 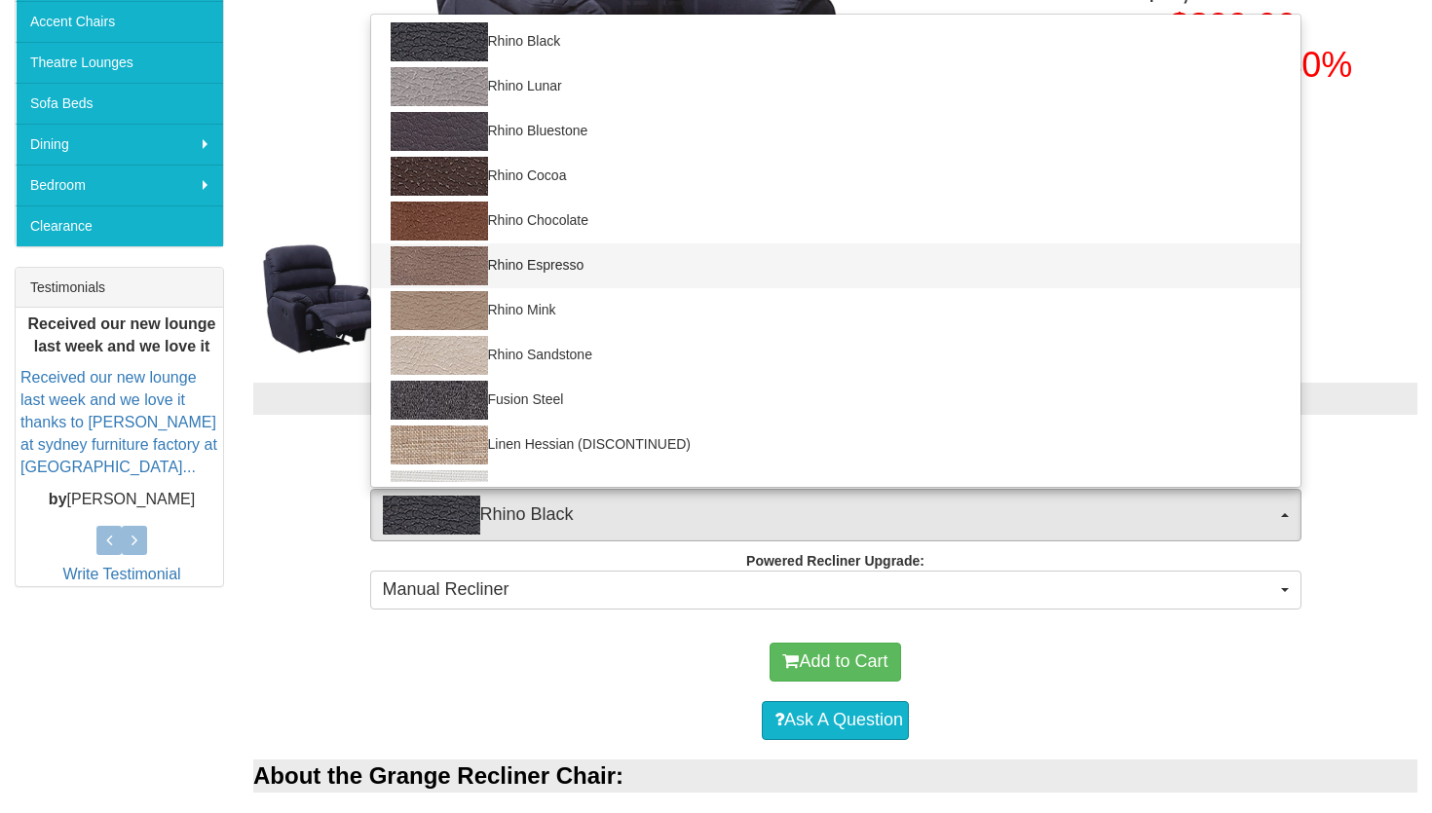 I want to click on h3: Choose from the options below then add to cart, so click(x=835, y=447).